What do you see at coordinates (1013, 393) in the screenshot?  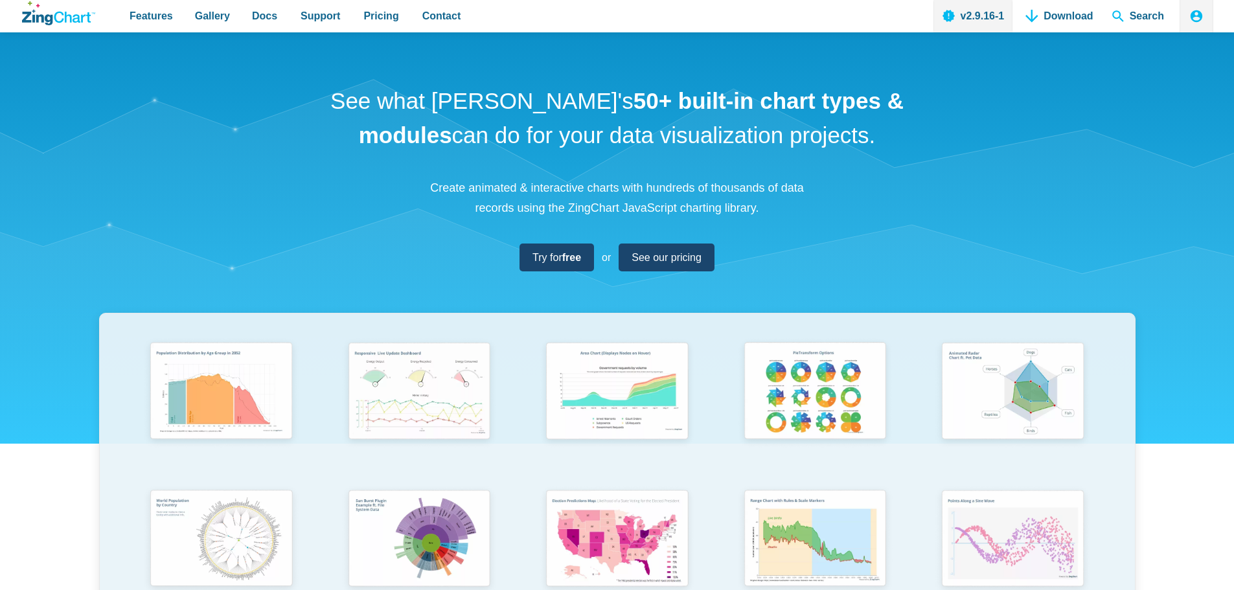 I see `img: Animated Radar Chart ft. Pet Data` at bounding box center [1013, 393].